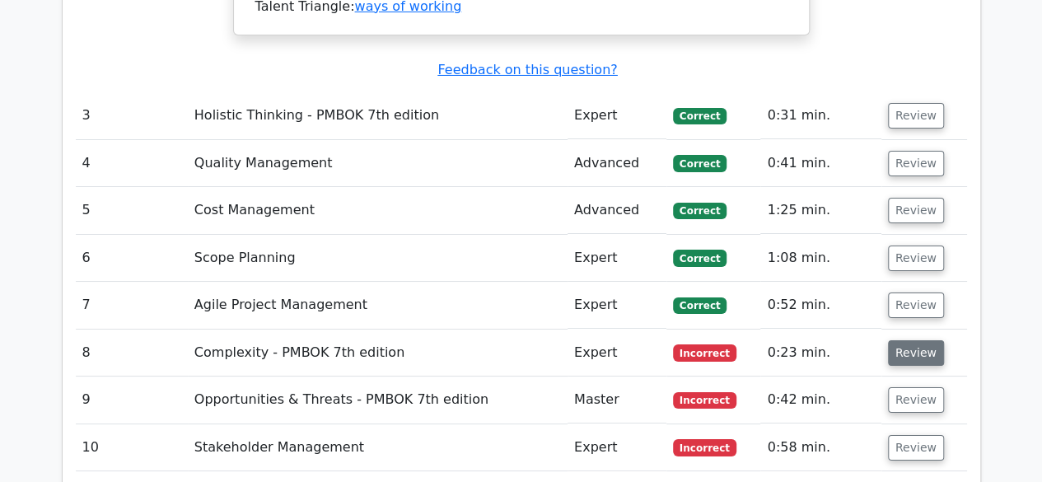 The height and width of the screenshot is (482, 1042). I want to click on td: 0:42 min., so click(821, 400).